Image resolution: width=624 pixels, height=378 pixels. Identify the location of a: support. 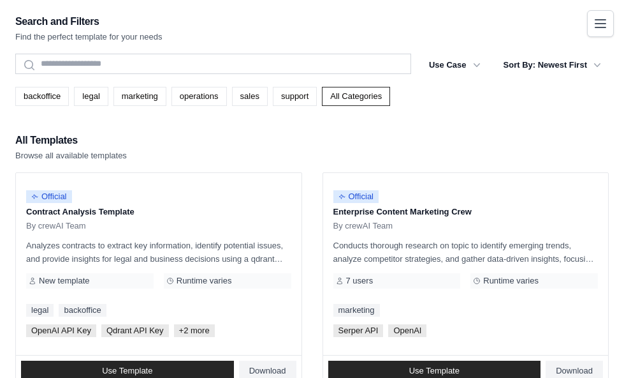
(295, 96).